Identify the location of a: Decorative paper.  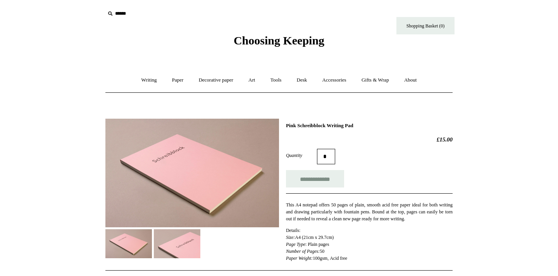
(216, 80).